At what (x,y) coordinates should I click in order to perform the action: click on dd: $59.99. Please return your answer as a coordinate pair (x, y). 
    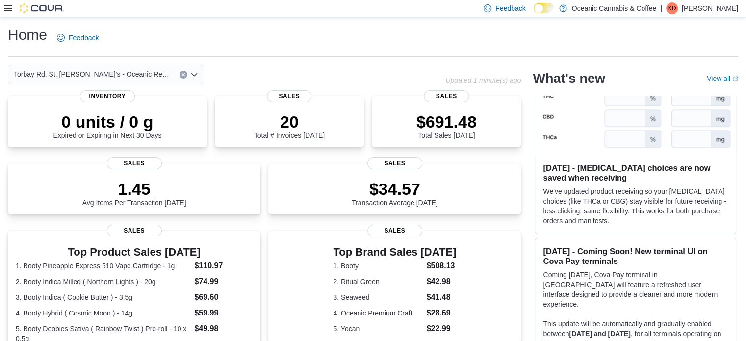
    Looking at the image, I should click on (223, 313).